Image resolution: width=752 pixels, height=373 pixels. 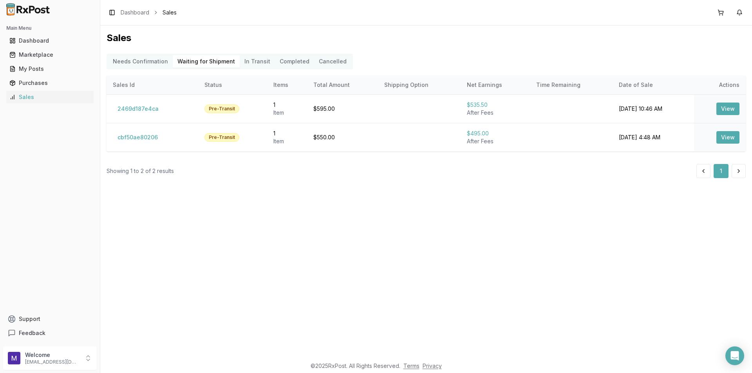 I want to click on a: Purchases, so click(x=50, y=83).